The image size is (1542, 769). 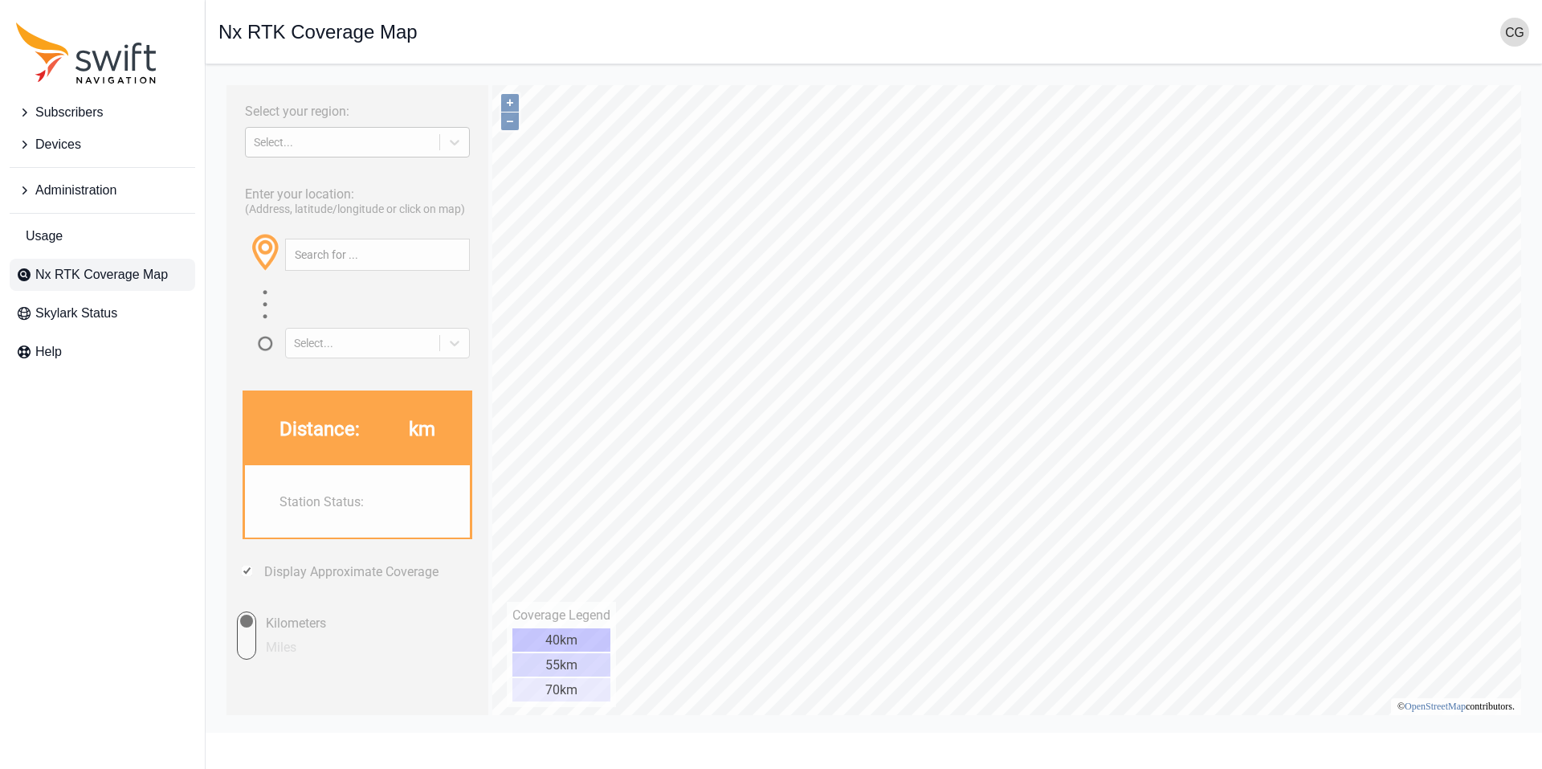 What do you see at coordinates (155, 424) in the screenshot?
I see `label: Station Status:` at bounding box center [155, 424].